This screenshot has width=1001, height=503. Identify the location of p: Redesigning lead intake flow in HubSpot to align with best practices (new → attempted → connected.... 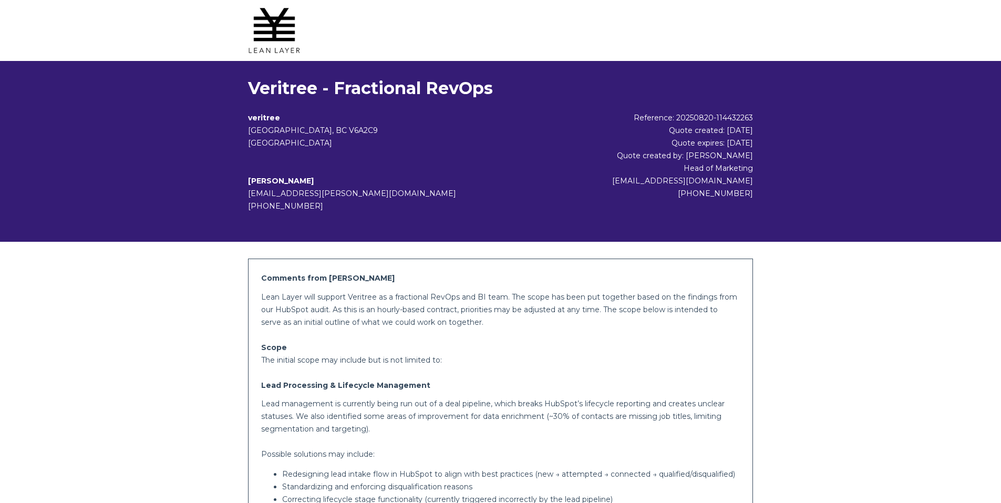
(511, 474).